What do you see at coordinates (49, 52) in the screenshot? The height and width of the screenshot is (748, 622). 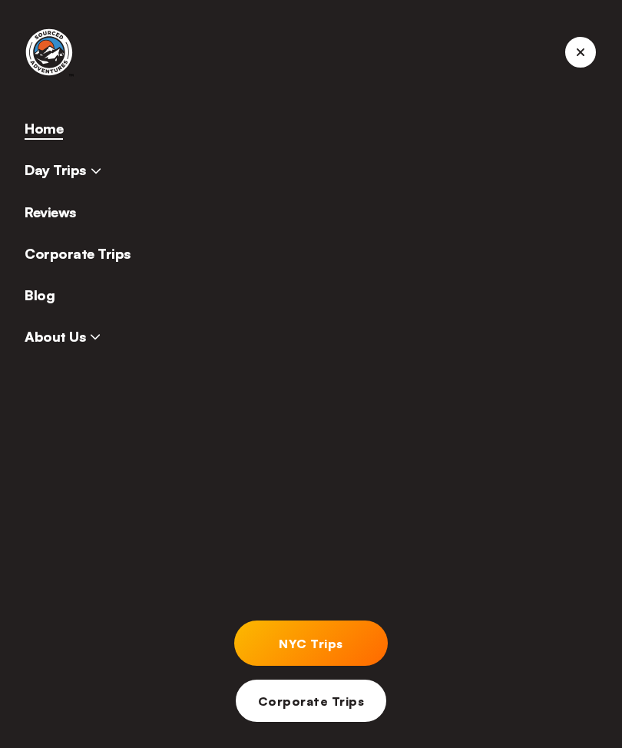 I see `a: Sourced Adventures company logo` at bounding box center [49, 52].